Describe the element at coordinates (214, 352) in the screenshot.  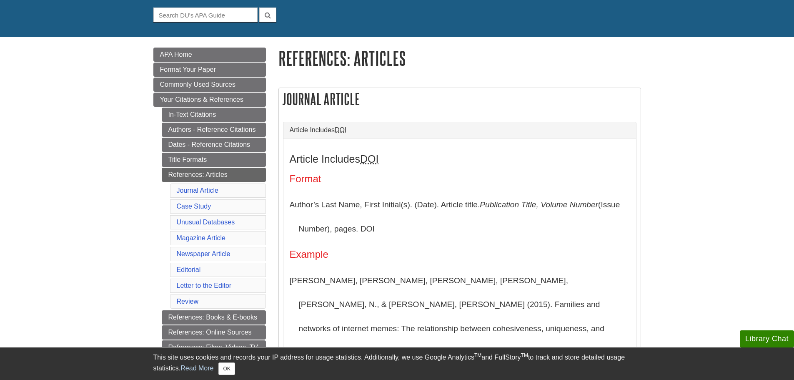
I see `a: References: Films, Videos, TV Shows` at that location.